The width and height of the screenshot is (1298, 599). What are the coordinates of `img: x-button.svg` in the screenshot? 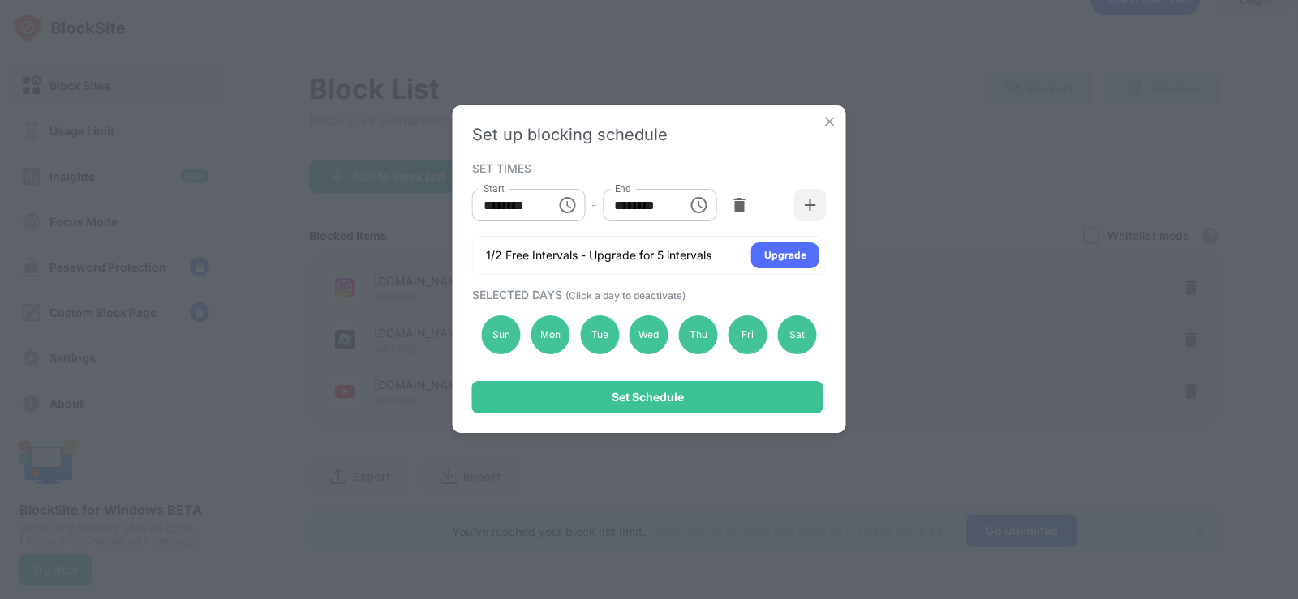 It's located at (830, 122).